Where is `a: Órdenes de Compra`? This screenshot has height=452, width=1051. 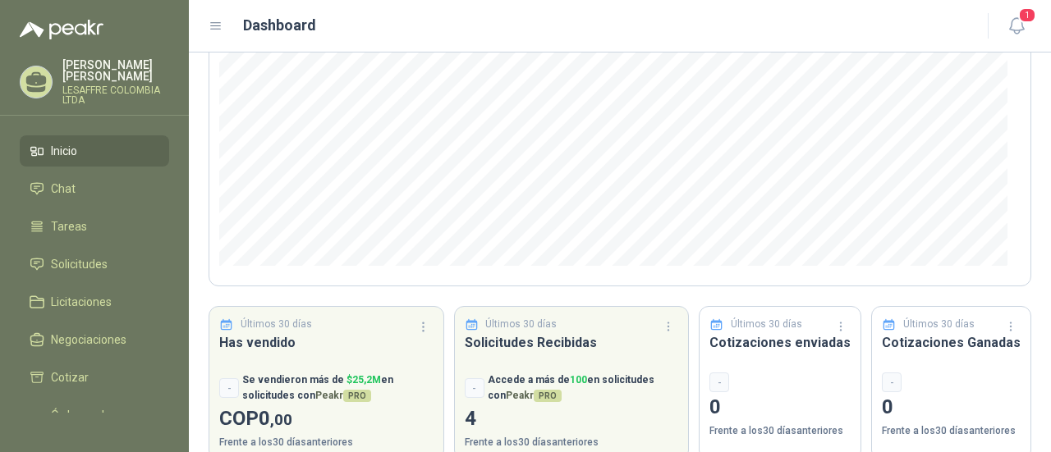 a: Órdenes de Compra is located at coordinates (94, 424).